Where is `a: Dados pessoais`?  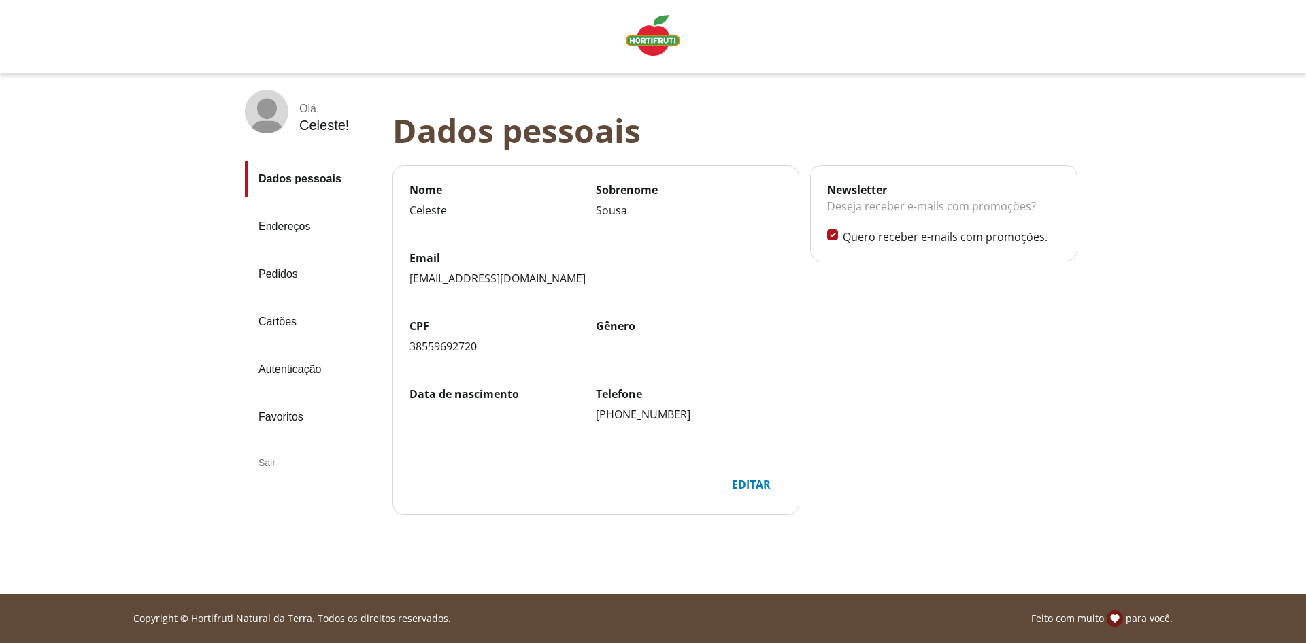
a: Dados pessoais is located at coordinates (313, 179).